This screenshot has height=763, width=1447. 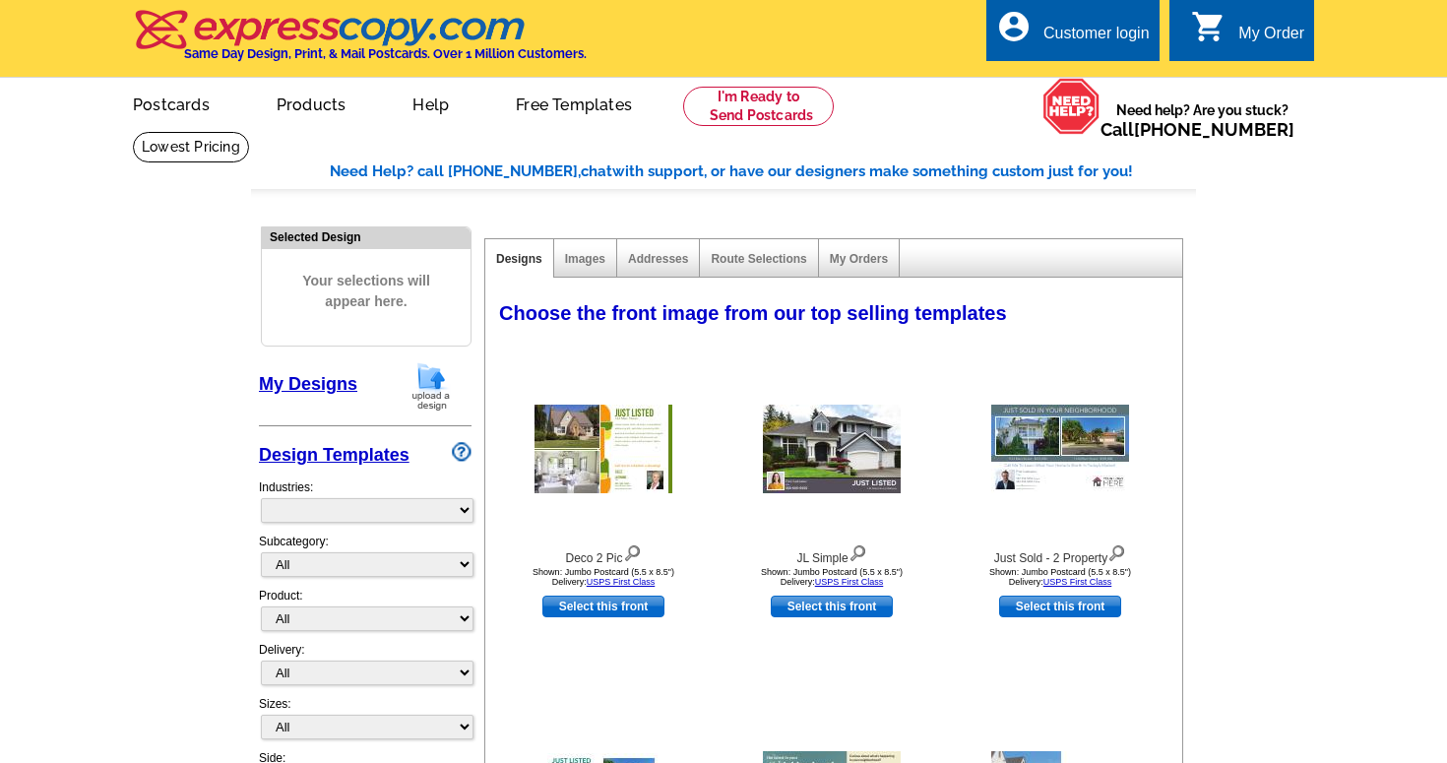 I want to click on a: Images, so click(x=585, y=259).